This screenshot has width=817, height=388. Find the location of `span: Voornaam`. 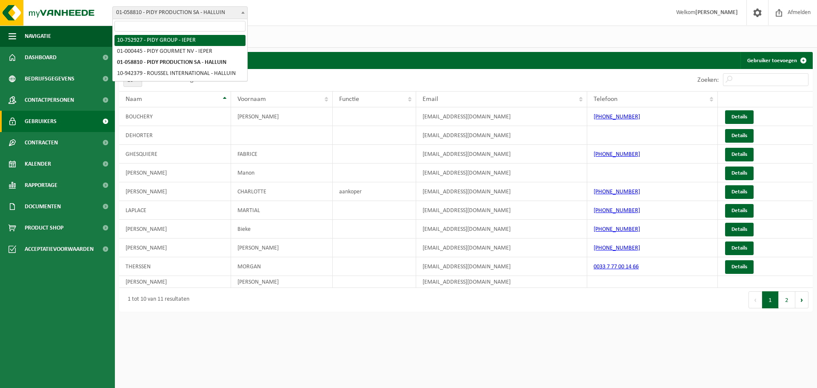

span: Voornaam is located at coordinates (252, 99).